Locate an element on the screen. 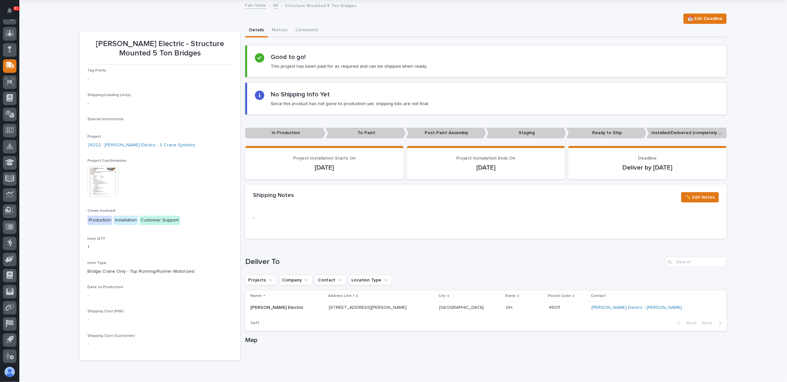 The image size is (787, 382). span: Crews Involved is located at coordinates (101, 211).